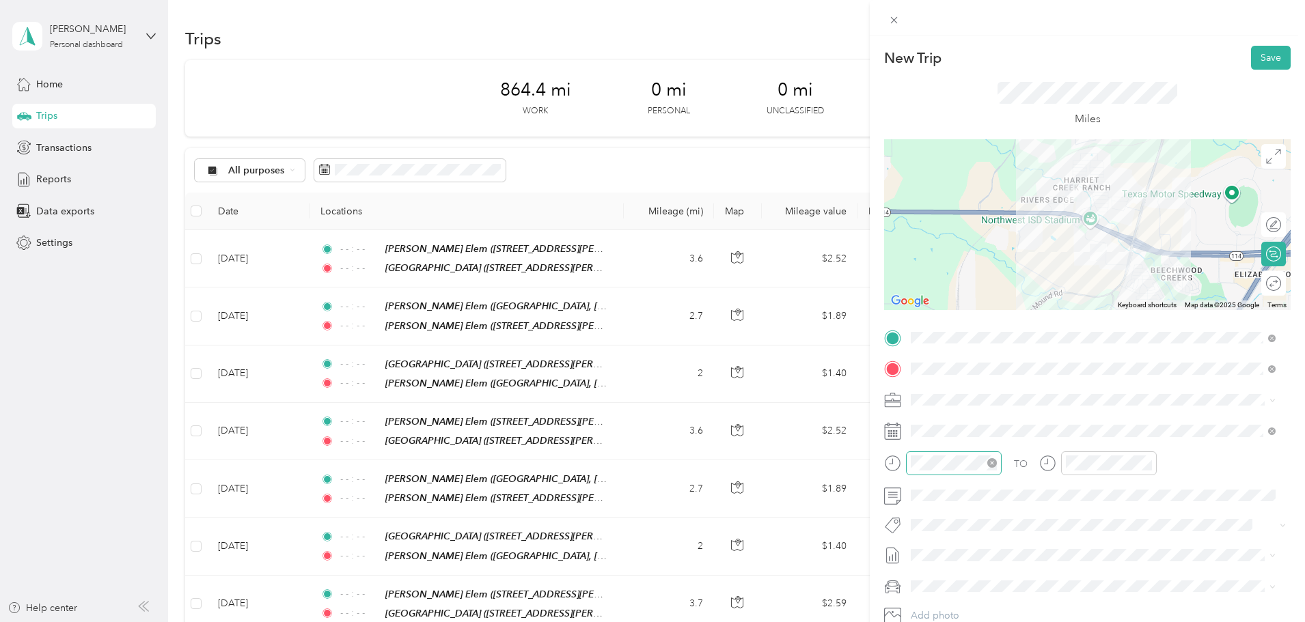 The height and width of the screenshot is (622, 1305). I want to click on span: close-circle, so click(992, 463).